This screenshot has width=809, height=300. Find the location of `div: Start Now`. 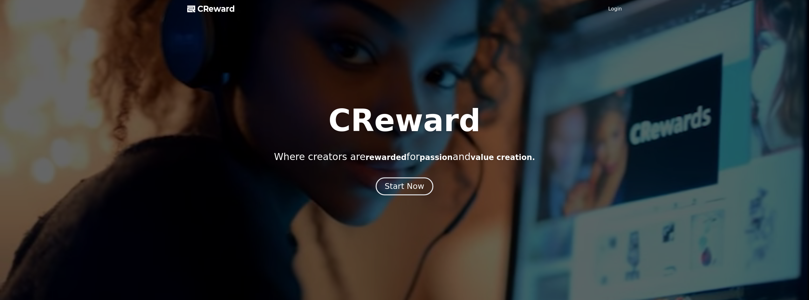

div: Start Now is located at coordinates (404, 186).